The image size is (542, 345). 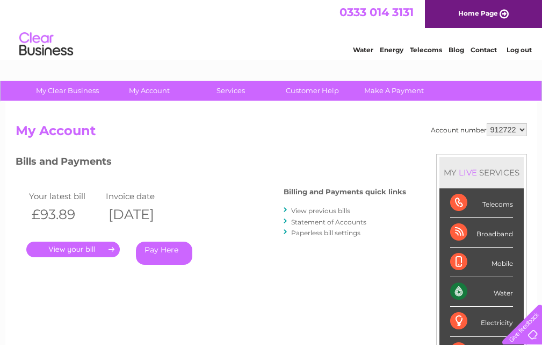 I want to click on a: 0333 014 3131, so click(x=377, y=12).